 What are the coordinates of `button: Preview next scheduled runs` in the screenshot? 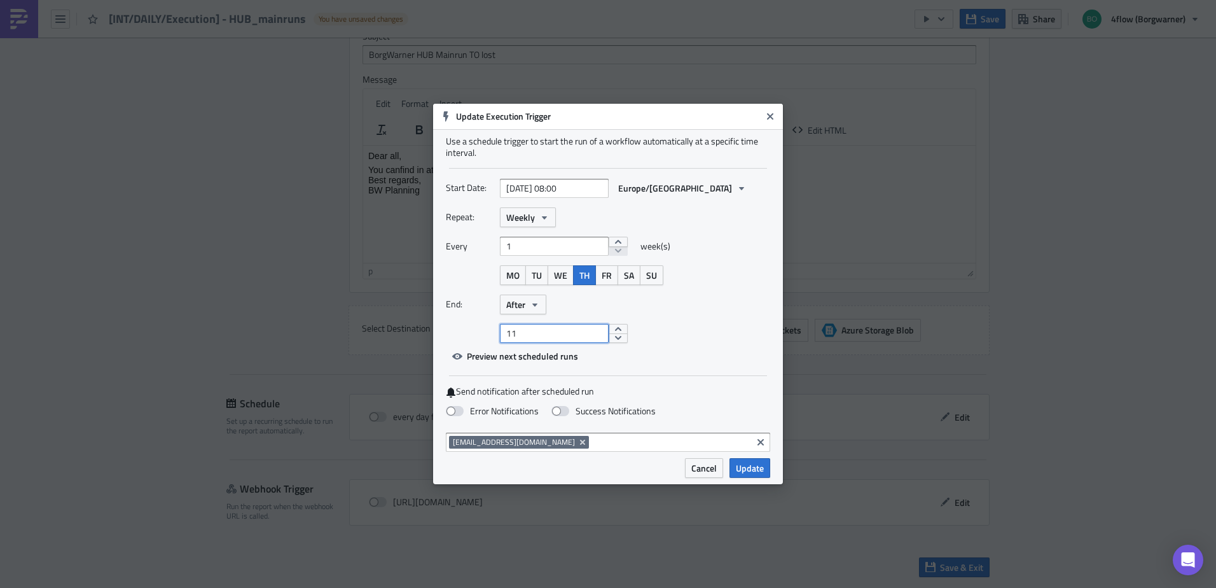 It's located at (515, 356).